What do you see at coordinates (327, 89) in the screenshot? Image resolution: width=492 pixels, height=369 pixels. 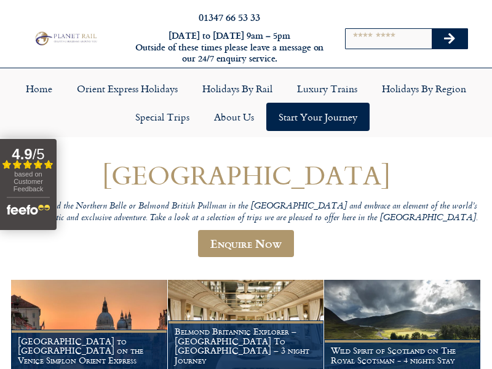 I see `a: Luxury Trains` at bounding box center [327, 89].